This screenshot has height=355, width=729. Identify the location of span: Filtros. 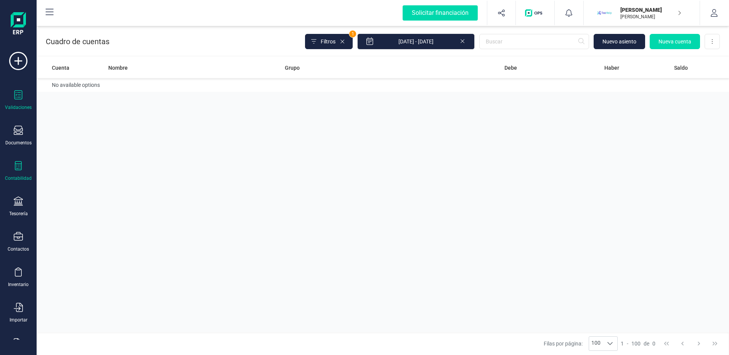
(328, 42).